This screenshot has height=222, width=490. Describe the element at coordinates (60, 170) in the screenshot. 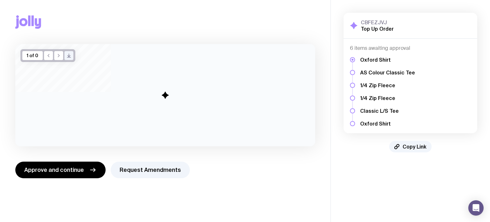

I see `button: Approve and continue` at that location.